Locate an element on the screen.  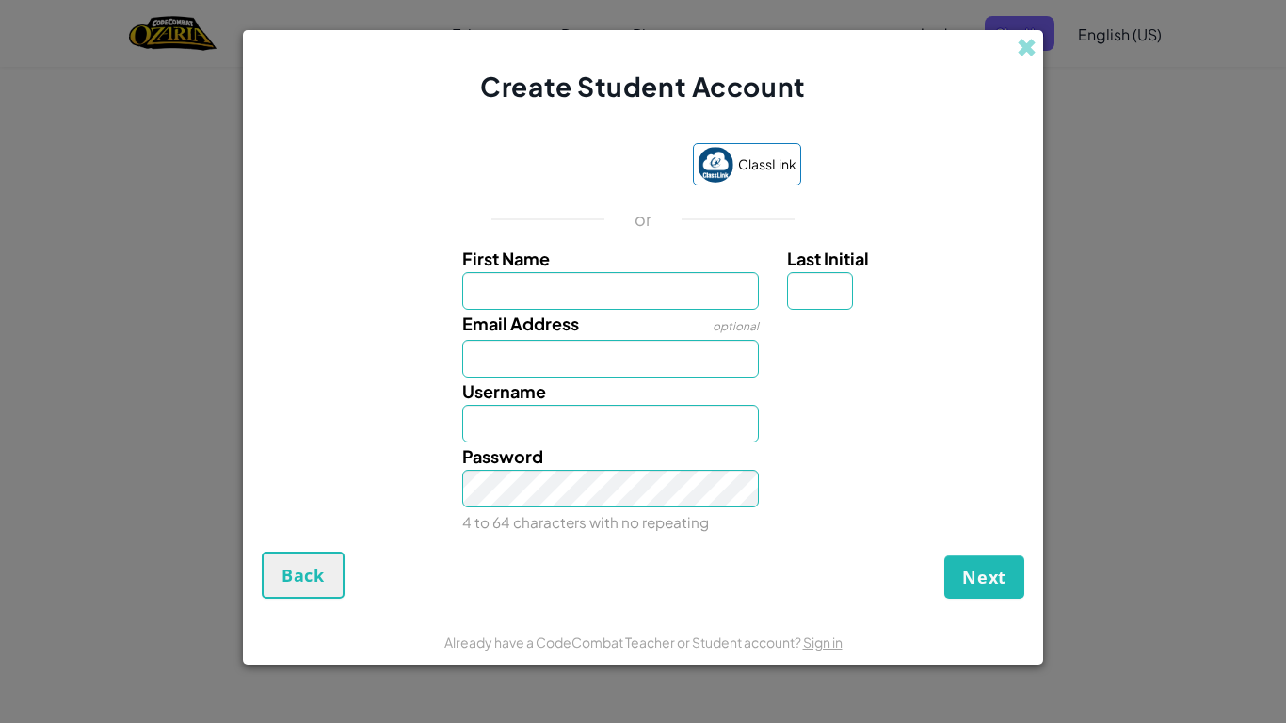
span: optional is located at coordinates (735, 326).